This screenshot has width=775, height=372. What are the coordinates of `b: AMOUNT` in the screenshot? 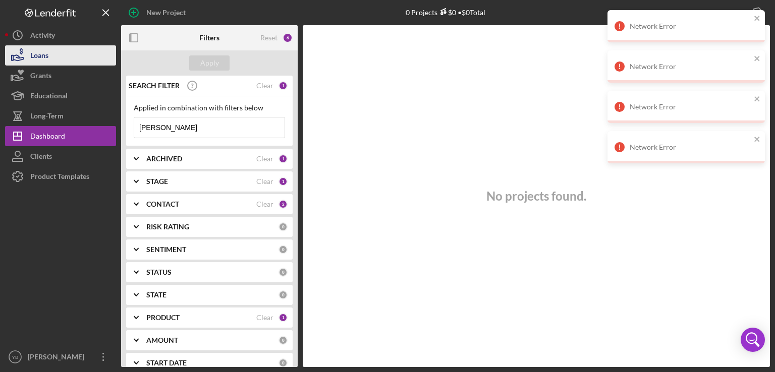 It's located at (162, 341).